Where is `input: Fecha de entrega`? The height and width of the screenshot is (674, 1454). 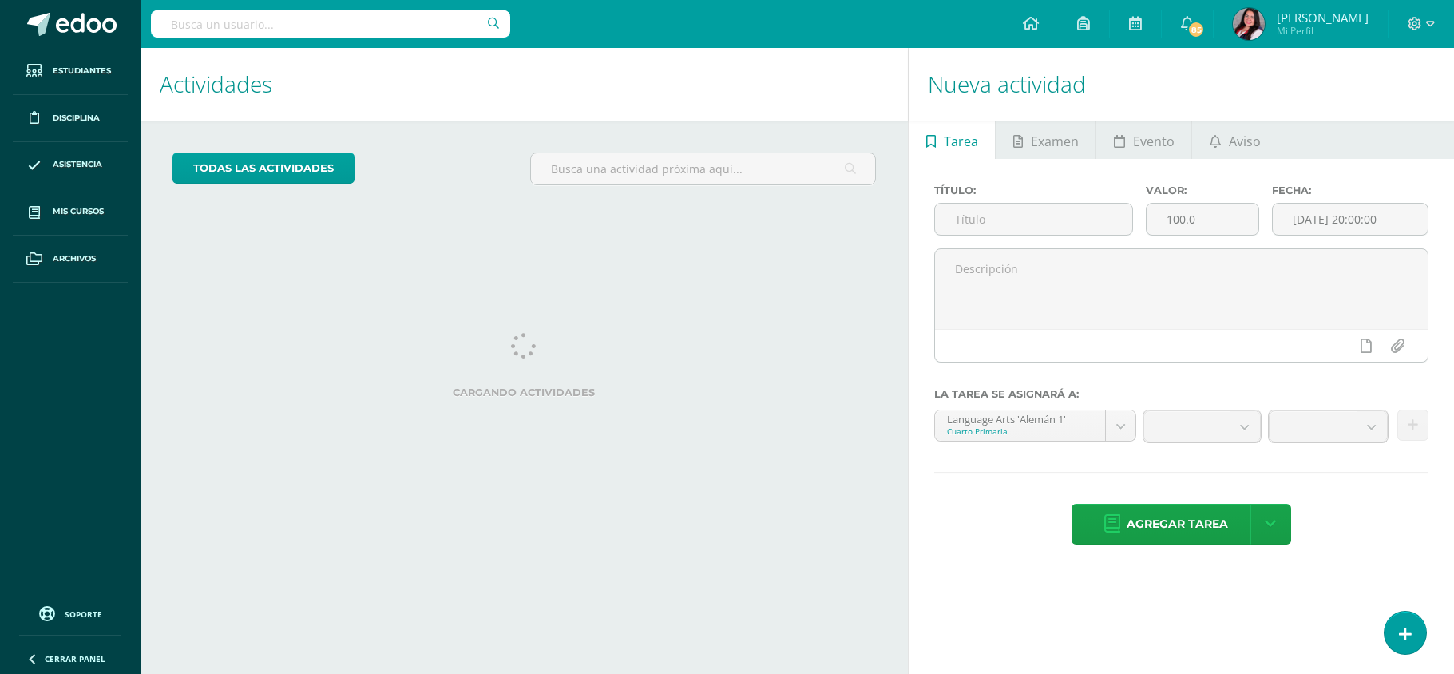
input: Fecha de entrega is located at coordinates (1350, 219).